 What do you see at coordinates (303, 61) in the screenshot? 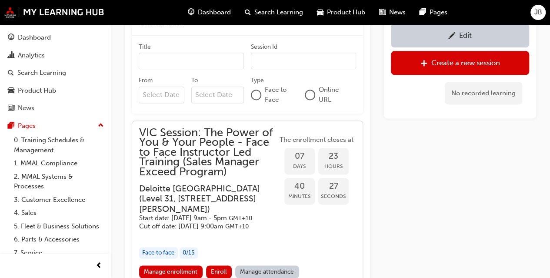
I see `input: Session Id` at bounding box center [303, 61].